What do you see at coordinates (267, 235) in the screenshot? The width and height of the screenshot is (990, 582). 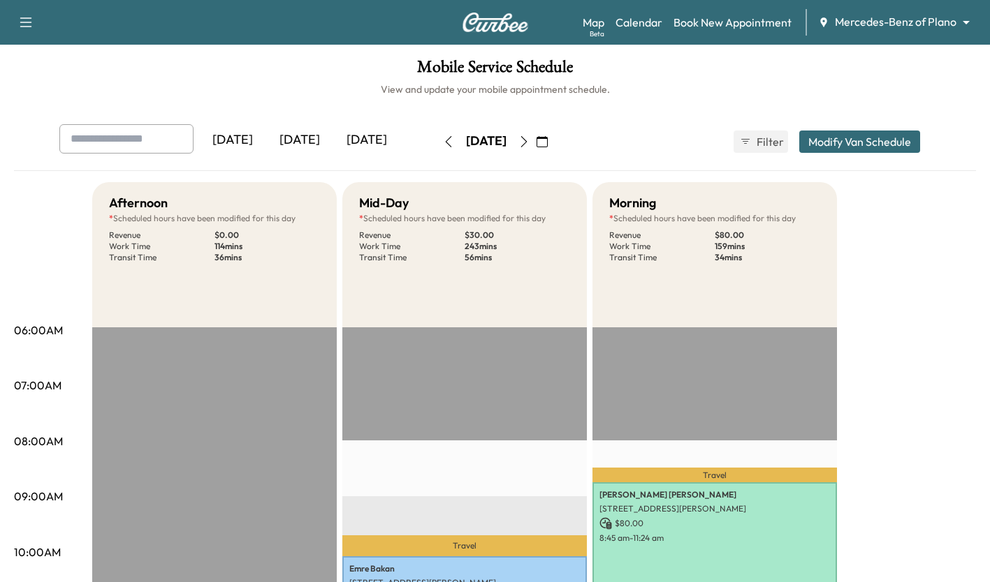 I see `p: $ 0.00` at bounding box center [267, 235].